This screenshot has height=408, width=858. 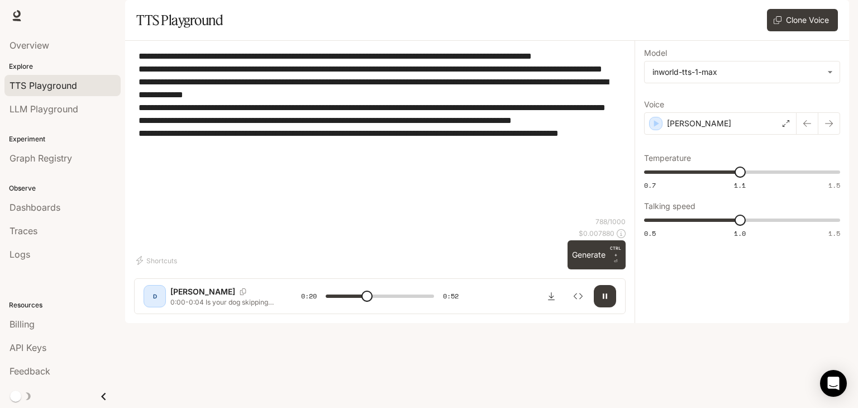 I want to click on span: 0:20, so click(x=309, y=296).